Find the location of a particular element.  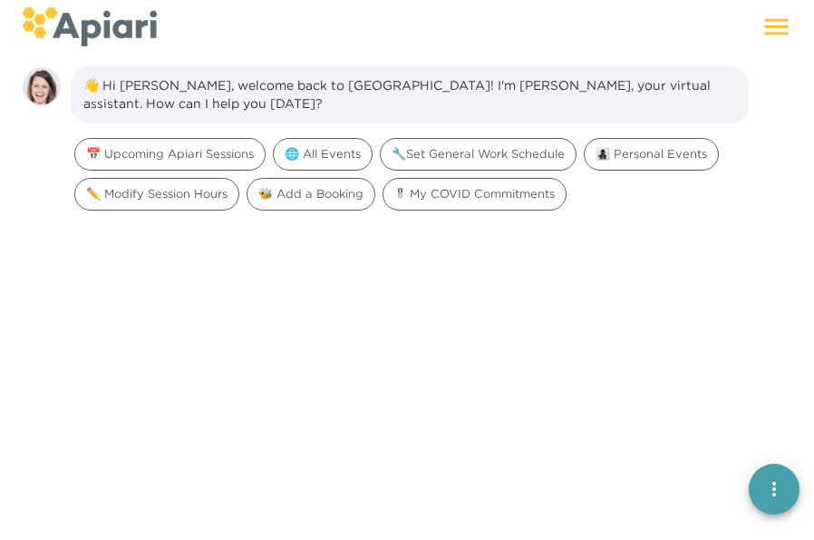

div: 🎖 My COVID Commitments is located at coordinates (474, 194).